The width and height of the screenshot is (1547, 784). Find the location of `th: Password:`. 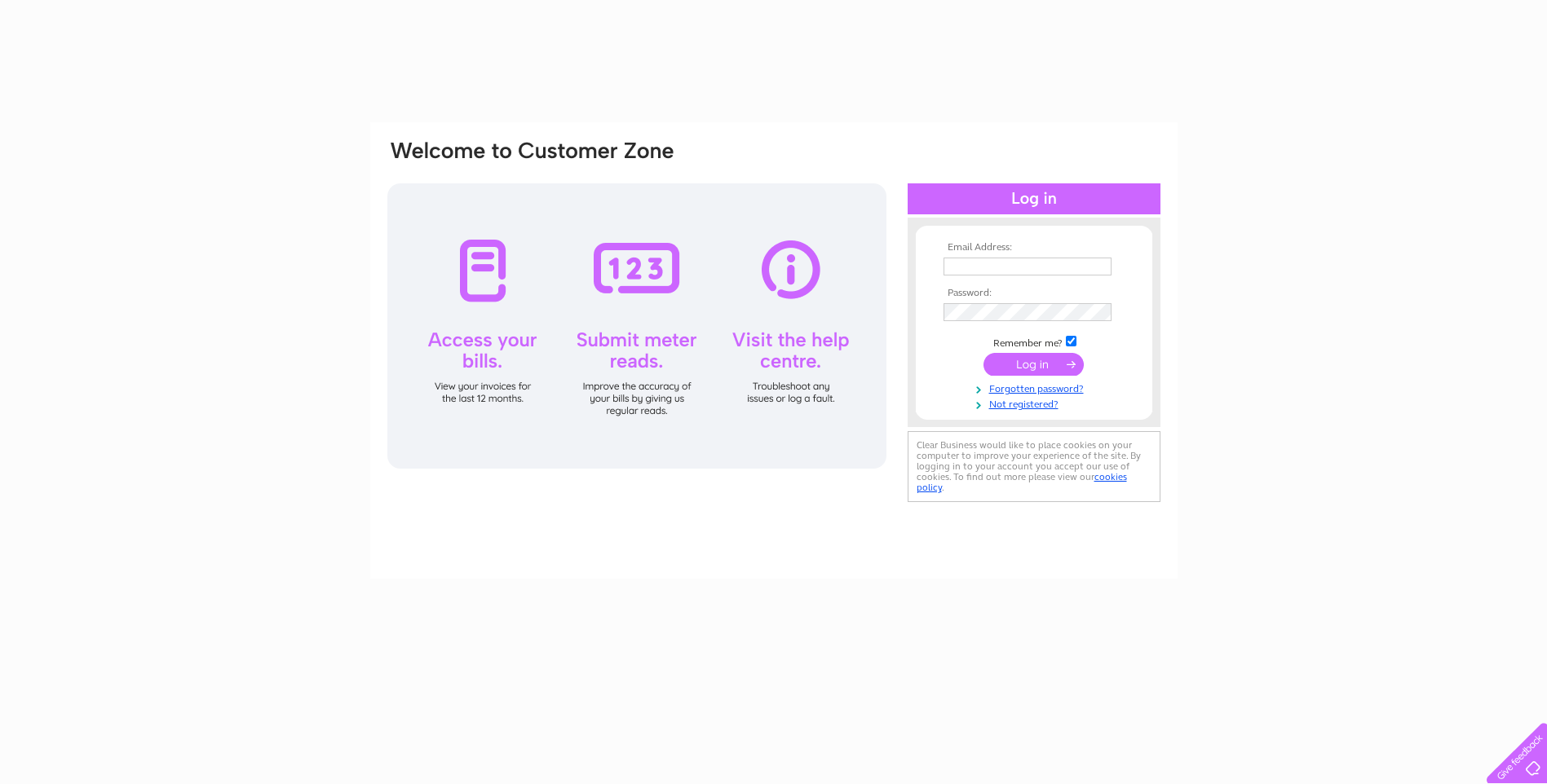

th: Password: is located at coordinates (1034, 294).